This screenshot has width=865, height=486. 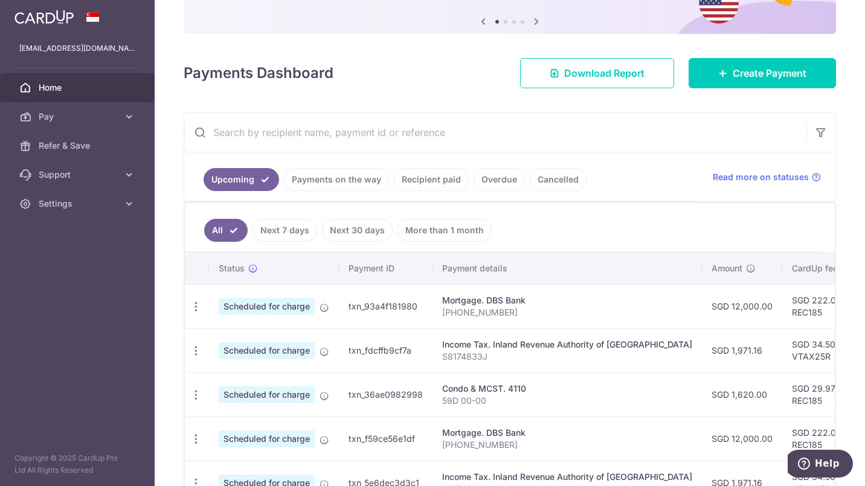 I want to click on a: Read more on statuses, so click(x=766, y=177).